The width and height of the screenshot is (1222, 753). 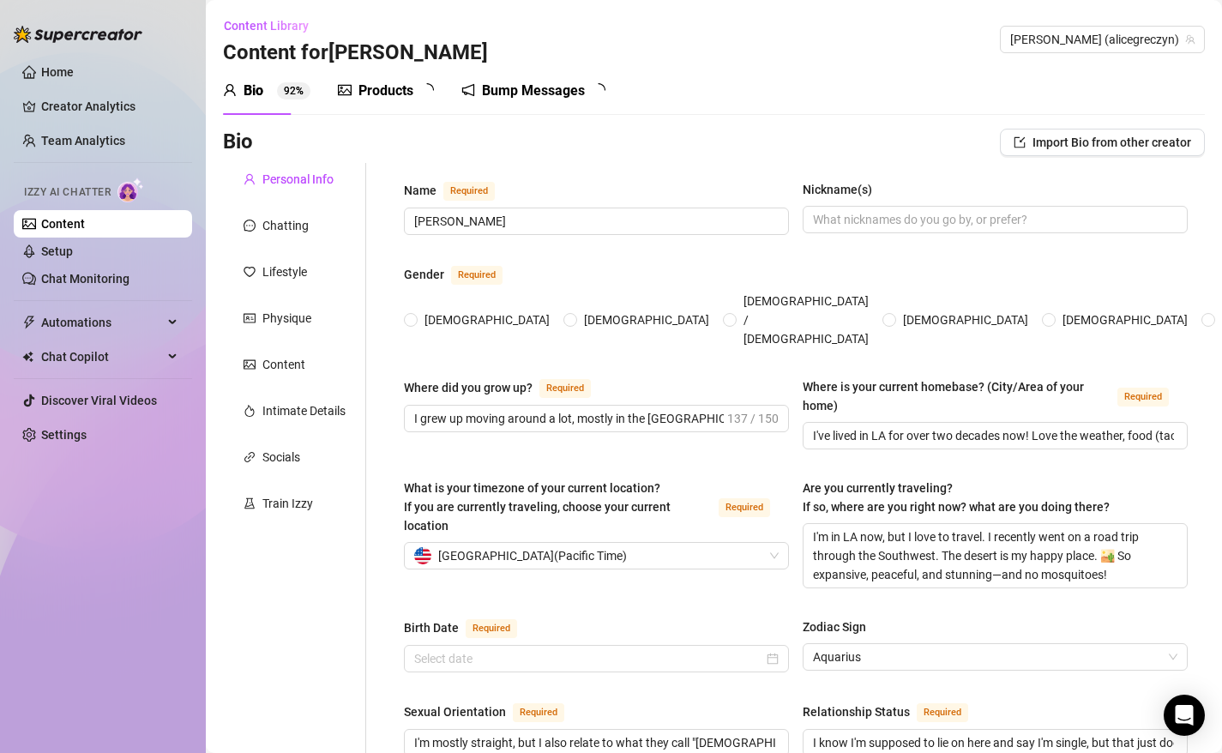 I want to click on span: Alice (alicegreczyn), so click(x=1102, y=39).